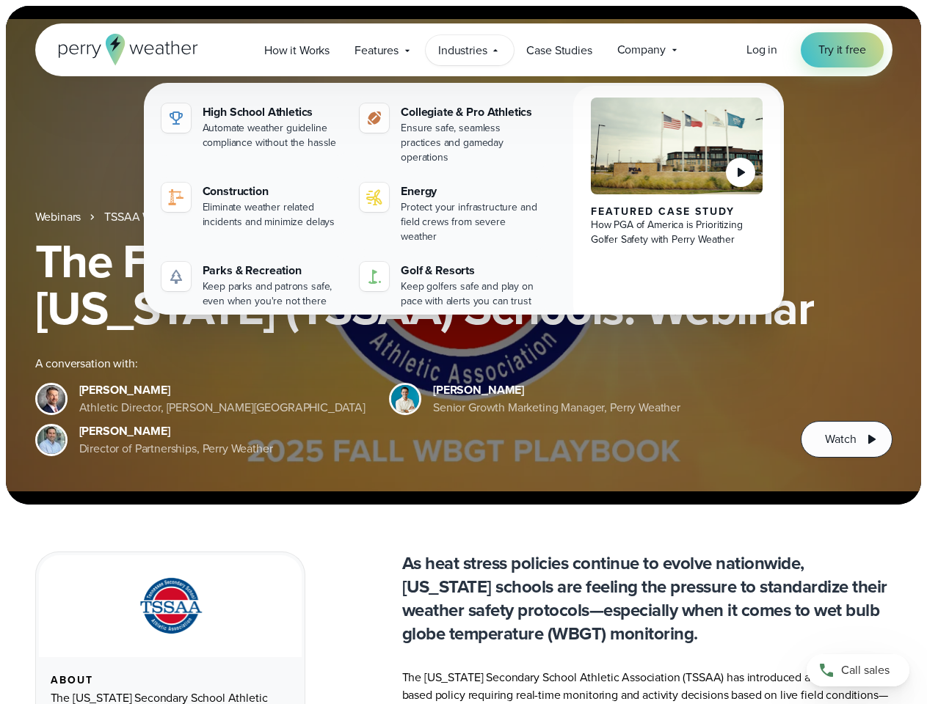 The image size is (927, 704). I want to click on div: Director of Partnerships, Perry Weather, so click(176, 449).